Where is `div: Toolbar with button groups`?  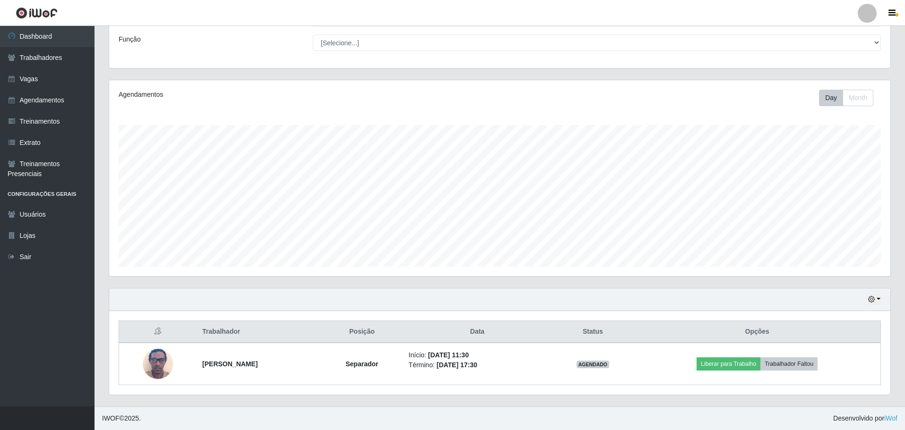
div: Toolbar with button groups is located at coordinates (850, 98).